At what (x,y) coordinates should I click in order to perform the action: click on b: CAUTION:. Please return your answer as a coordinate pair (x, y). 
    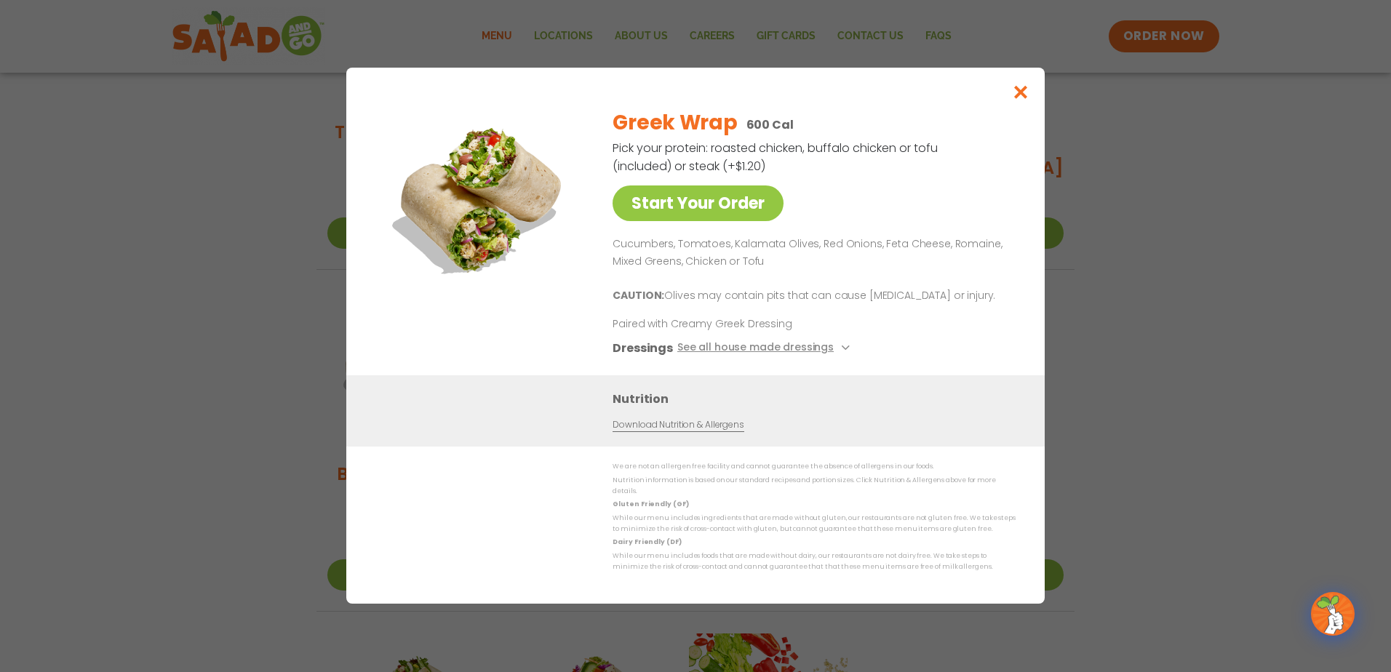
    Looking at the image, I should click on (638, 296).